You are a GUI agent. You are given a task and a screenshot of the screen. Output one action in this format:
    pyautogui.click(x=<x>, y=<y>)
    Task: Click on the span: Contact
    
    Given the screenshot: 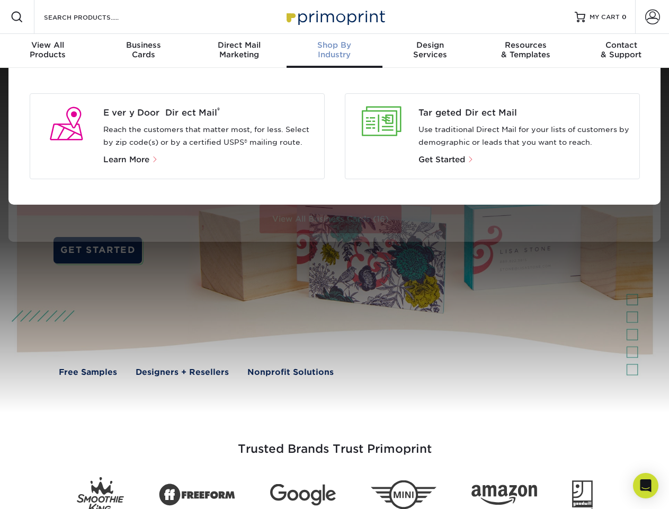 What is the action you would take?
    pyautogui.click(x=622, y=45)
    